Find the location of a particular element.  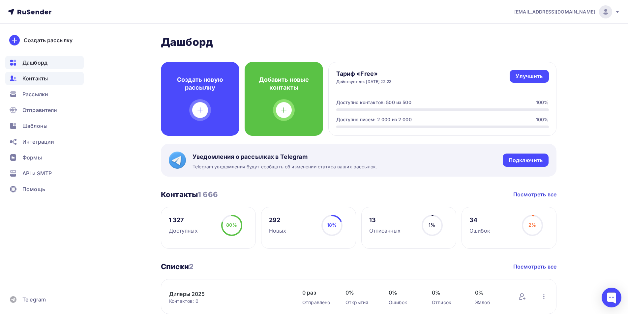

h3: Списки is located at coordinates (177, 267).